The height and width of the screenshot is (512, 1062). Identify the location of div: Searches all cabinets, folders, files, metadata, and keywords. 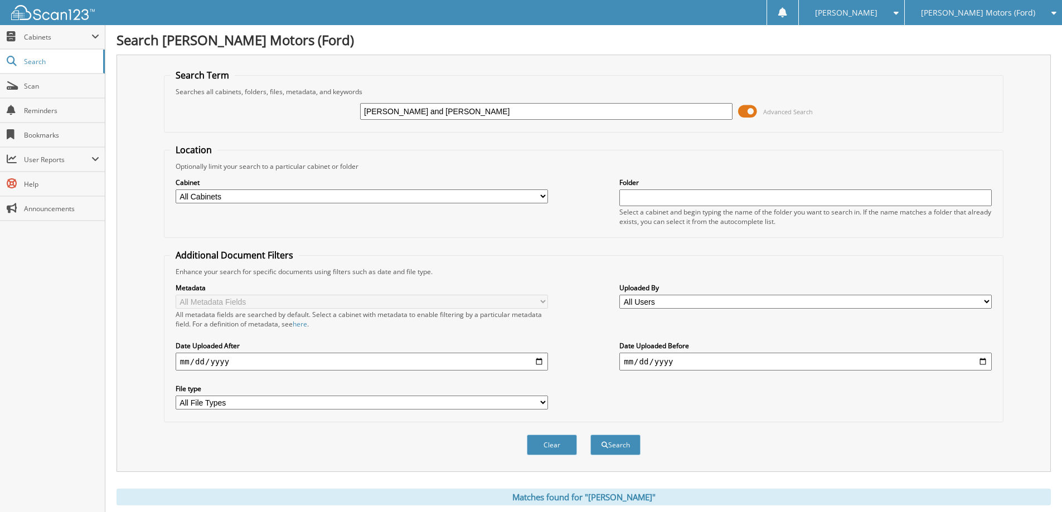
(584, 91).